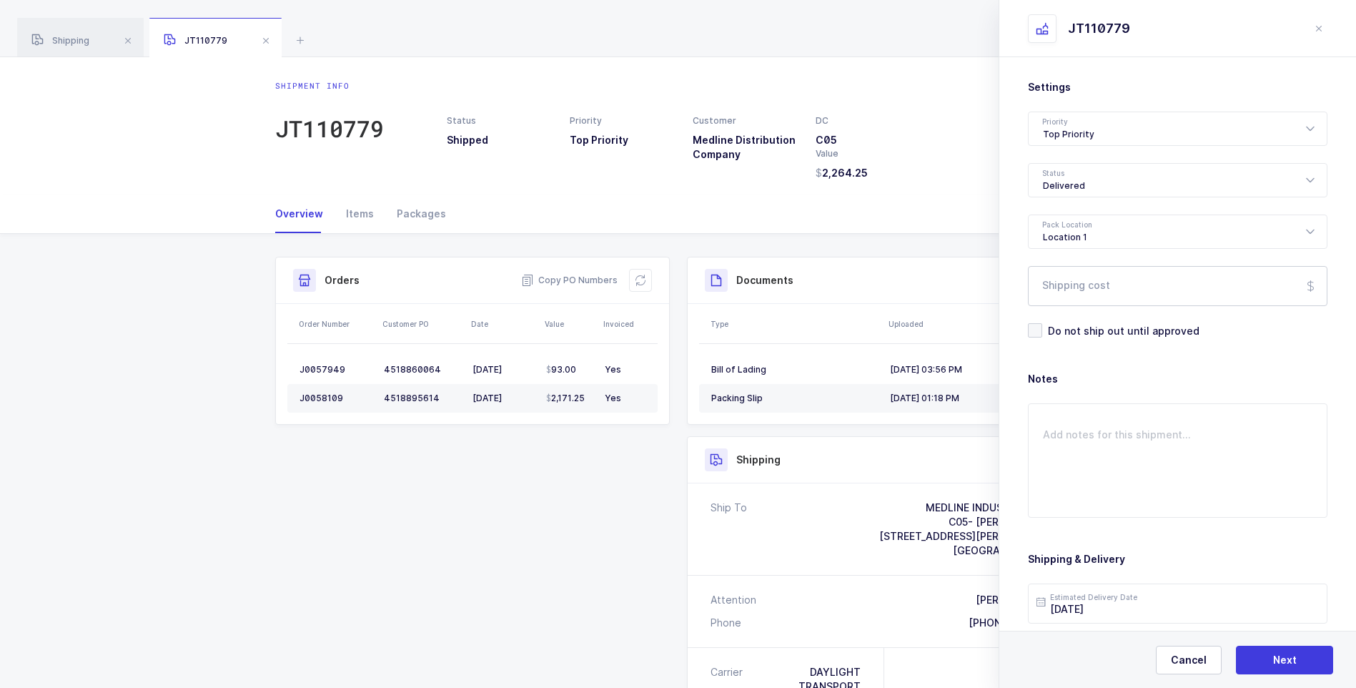 The width and height of the screenshot is (1356, 688). What do you see at coordinates (1177, 286) in the screenshot?
I see `input: Shipping cost` at bounding box center [1177, 286].